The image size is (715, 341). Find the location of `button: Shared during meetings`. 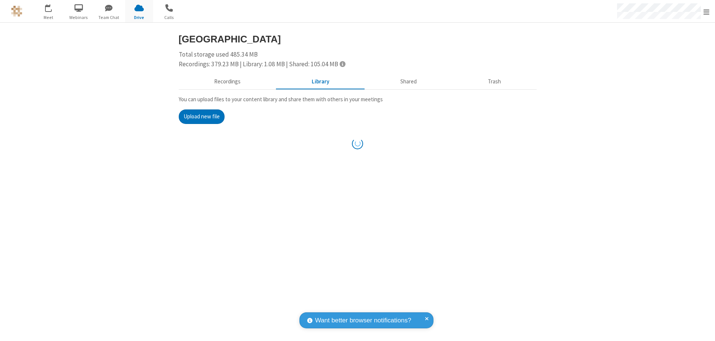

button: Shared during meetings is located at coordinates (408, 82).